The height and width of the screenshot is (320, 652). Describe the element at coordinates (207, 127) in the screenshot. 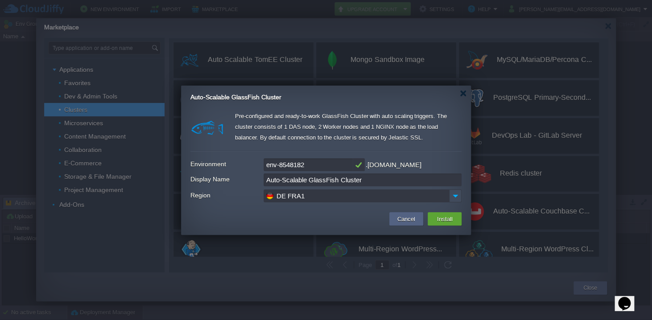

I see `img: glassfish-logo.png` at that location.